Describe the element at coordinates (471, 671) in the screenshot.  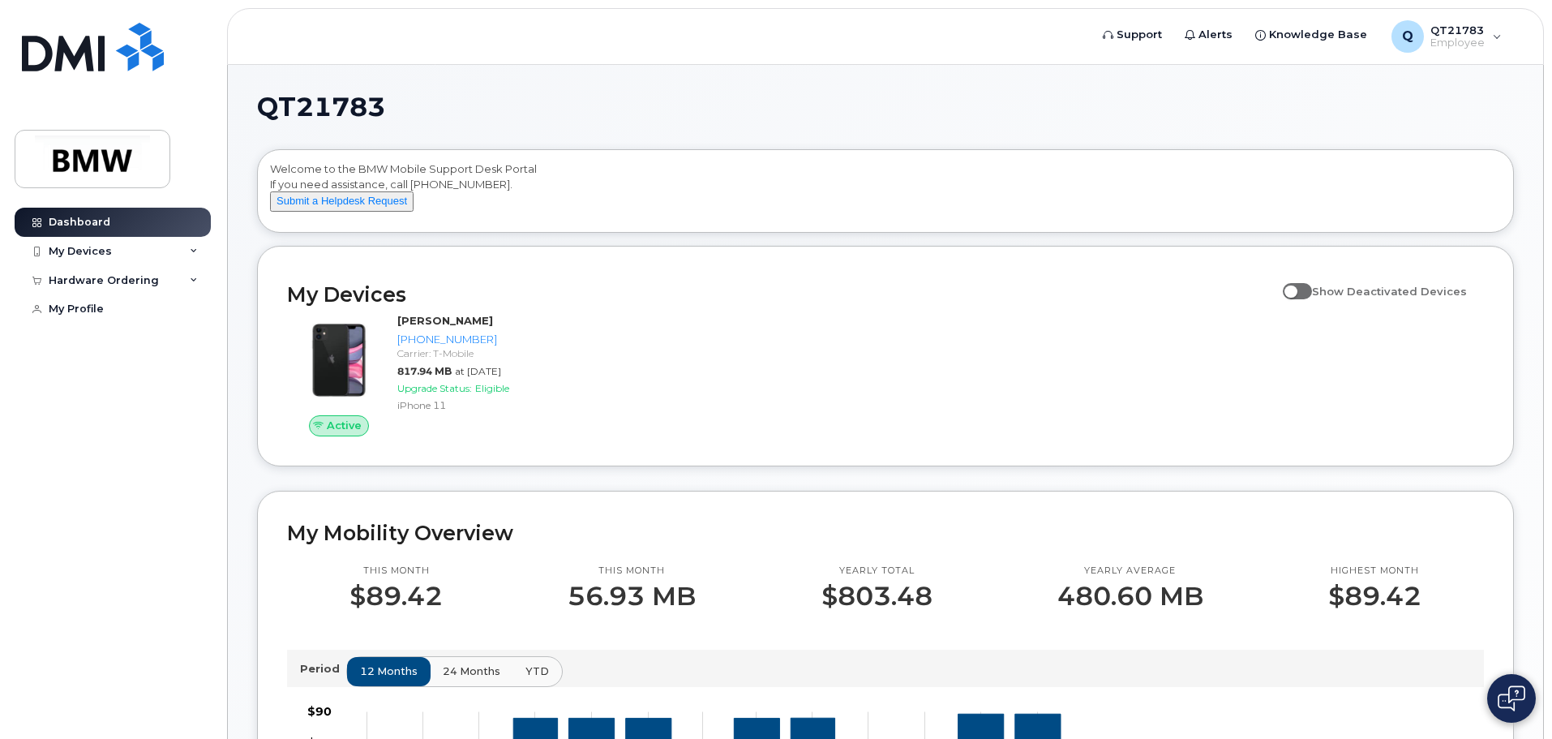
I see `span: 24 months` at that location.